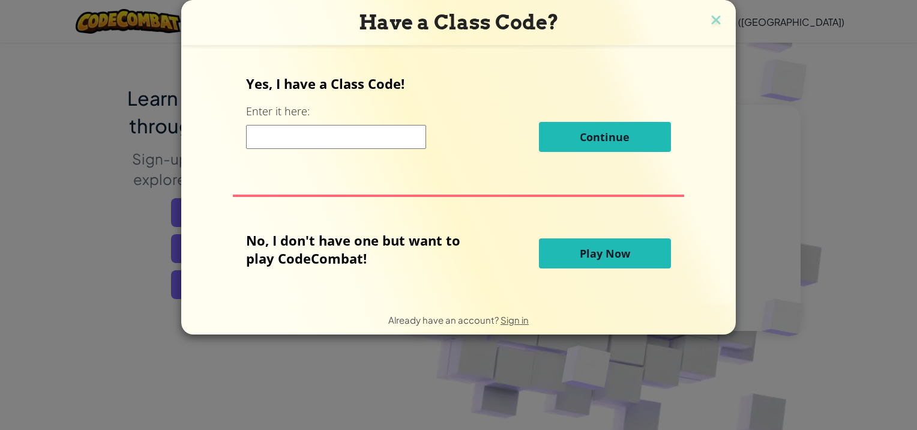 The height and width of the screenshot is (430, 917). Describe the element at coordinates (515, 319) in the screenshot. I see `a: Sign in` at that location.